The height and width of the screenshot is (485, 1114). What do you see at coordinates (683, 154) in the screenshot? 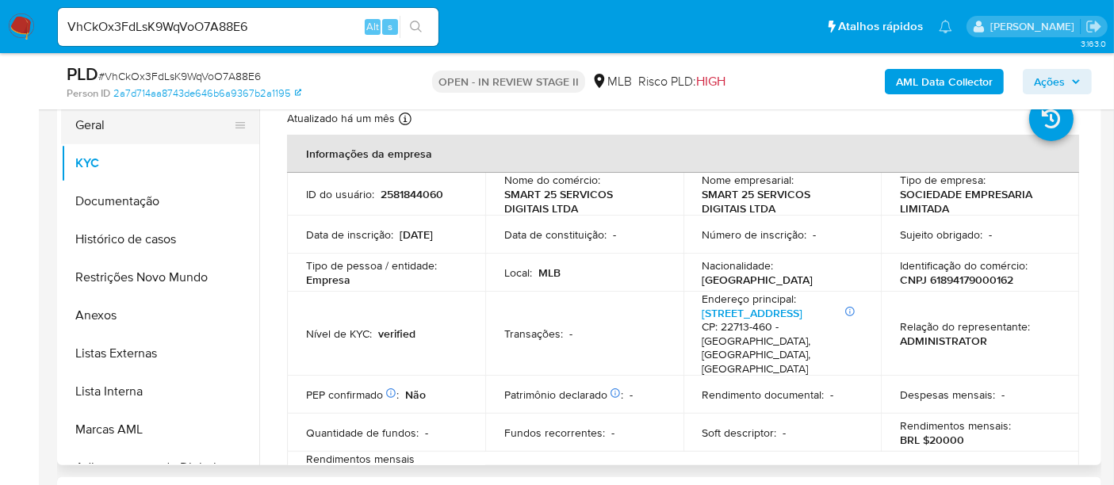
I see `th: Informações da empresa` at bounding box center [683, 154].